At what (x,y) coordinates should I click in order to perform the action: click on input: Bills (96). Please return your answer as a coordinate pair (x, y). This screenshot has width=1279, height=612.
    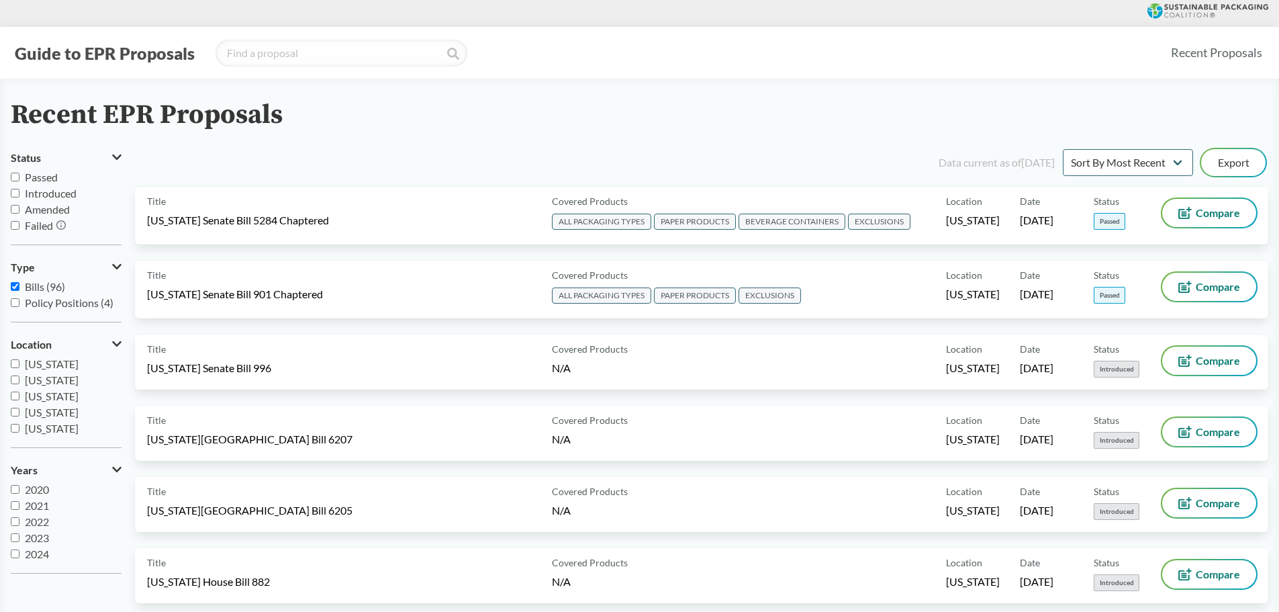
    Looking at the image, I should click on (15, 286).